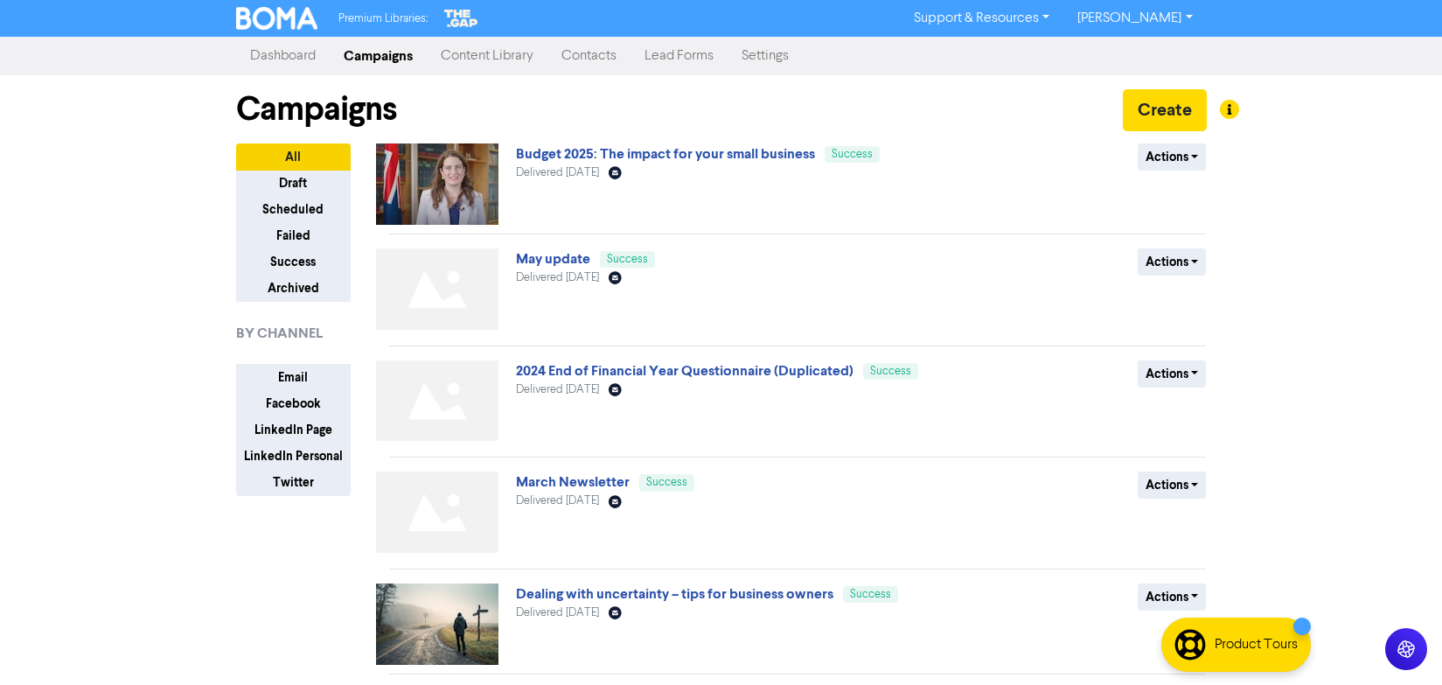 This screenshot has height=685, width=1442. I want to click on img: The Gap, so click(461, 18).